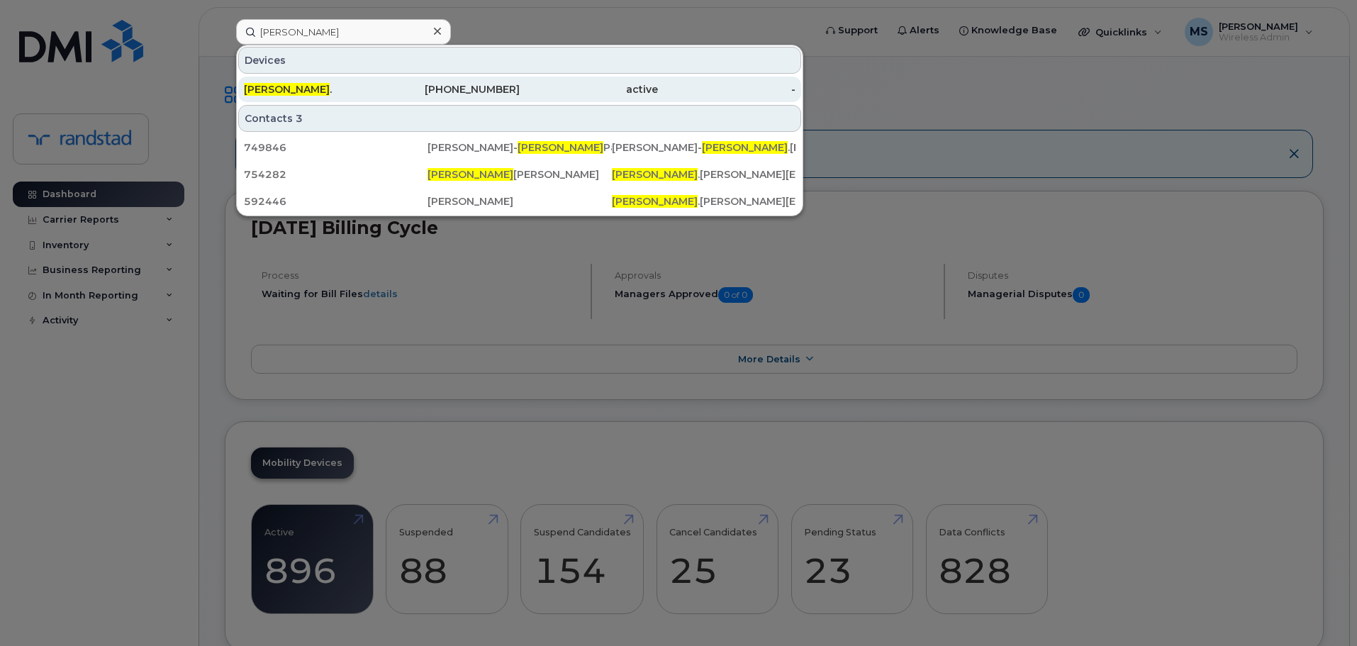 The height and width of the screenshot is (646, 1357). What do you see at coordinates (520, 60) in the screenshot?
I see `div: Devices` at bounding box center [520, 60].